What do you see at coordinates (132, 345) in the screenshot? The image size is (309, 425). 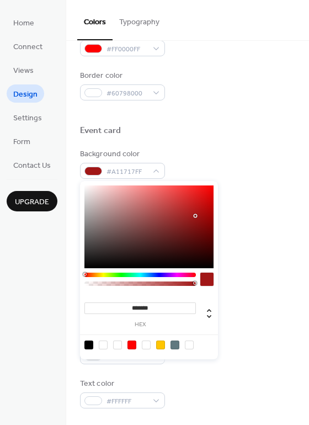 I see `div: rgb(255, 0, 0)` at bounding box center [132, 345].